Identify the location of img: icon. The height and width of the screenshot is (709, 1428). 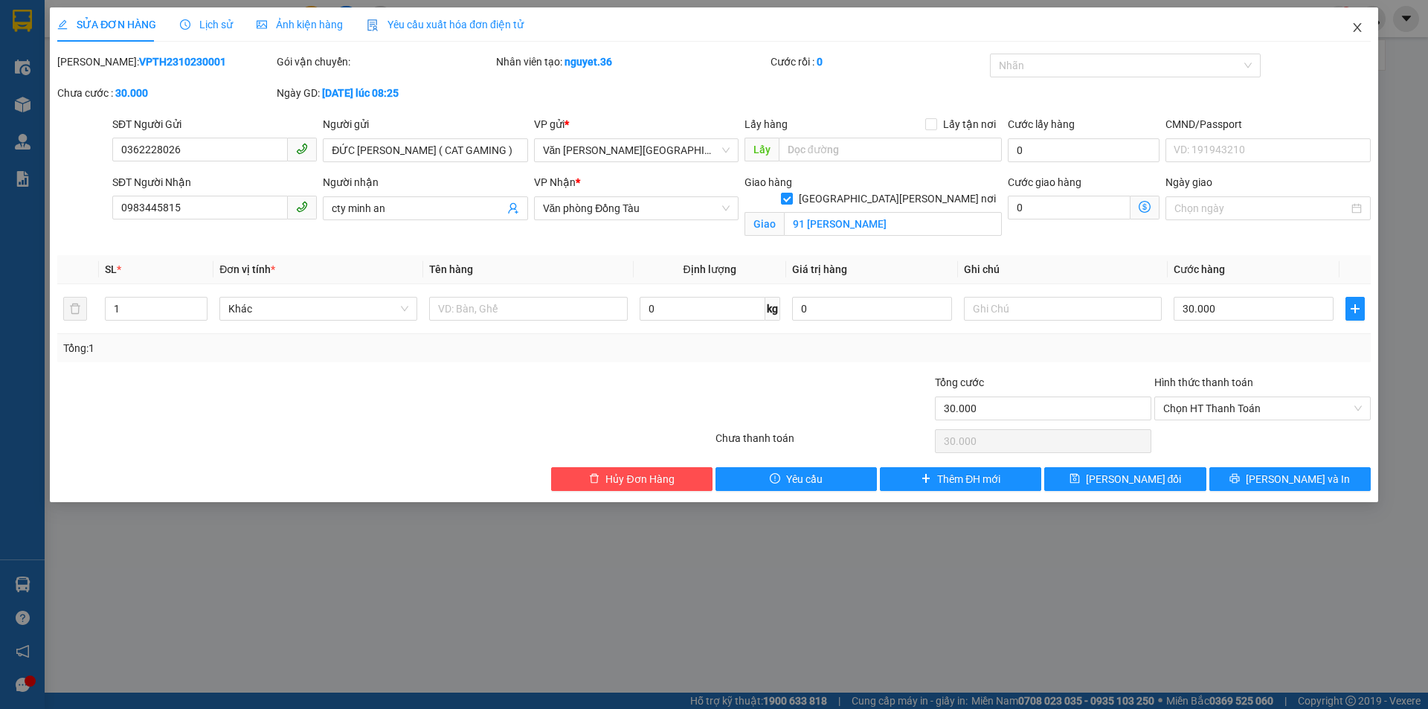
(373, 25).